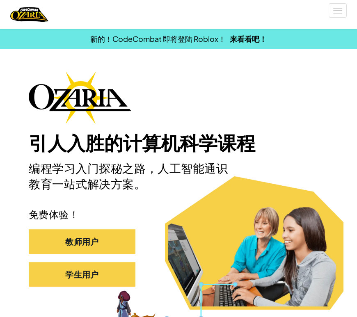 The width and height of the screenshot is (357, 317). I want to click on p: 免费体验！, so click(178, 215).